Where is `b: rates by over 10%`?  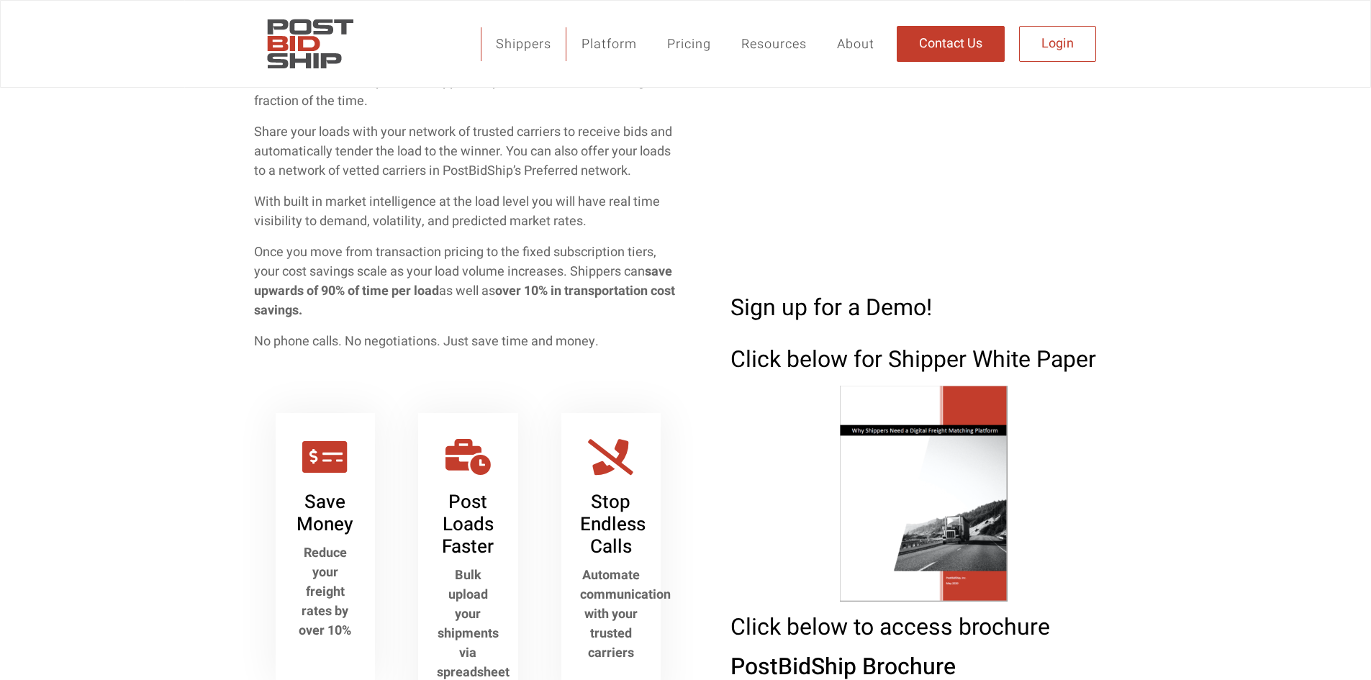 b: rates by over 10% is located at coordinates (325, 621).